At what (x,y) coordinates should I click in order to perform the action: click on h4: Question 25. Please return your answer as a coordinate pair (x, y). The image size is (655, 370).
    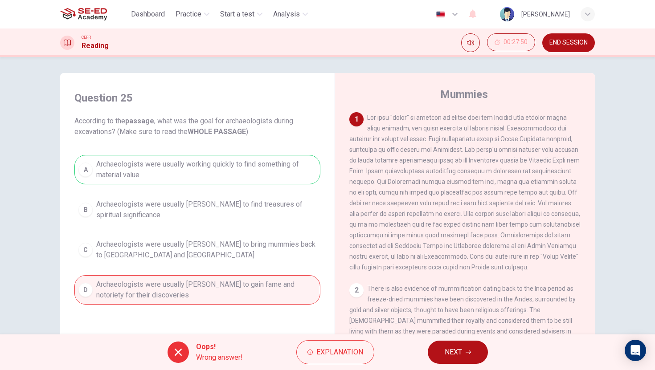
    Looking at the image, I should click on (198, 98).